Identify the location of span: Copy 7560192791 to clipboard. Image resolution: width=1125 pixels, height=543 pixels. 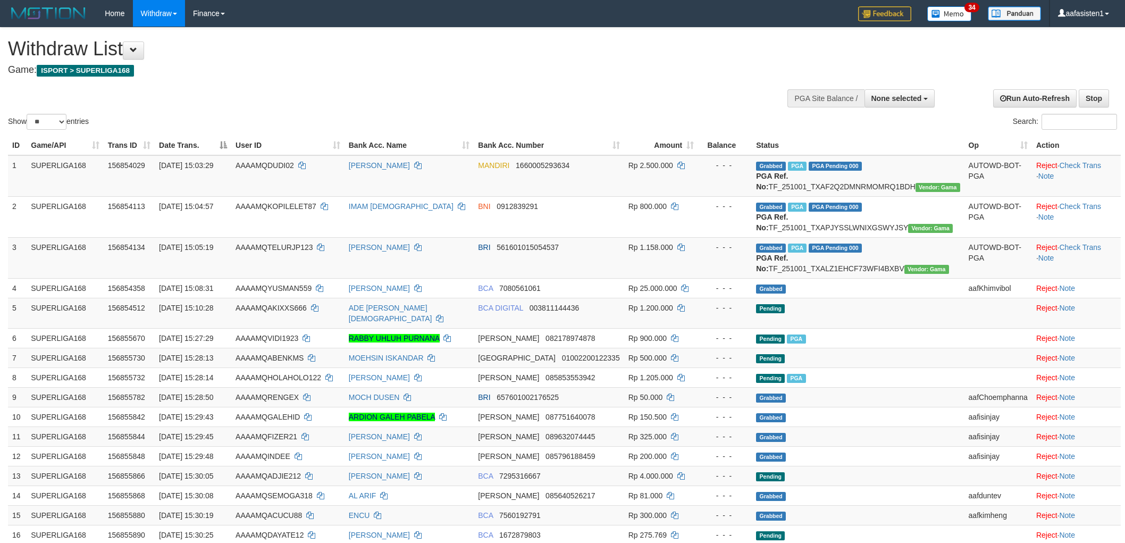
(520, 515).